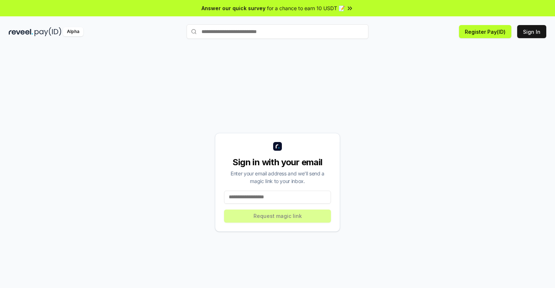 The height and width of the screenshot is (288, 555). Describe the element at coordinates (278, 147) in the screenshot. I see `img: logo_small` at that location.